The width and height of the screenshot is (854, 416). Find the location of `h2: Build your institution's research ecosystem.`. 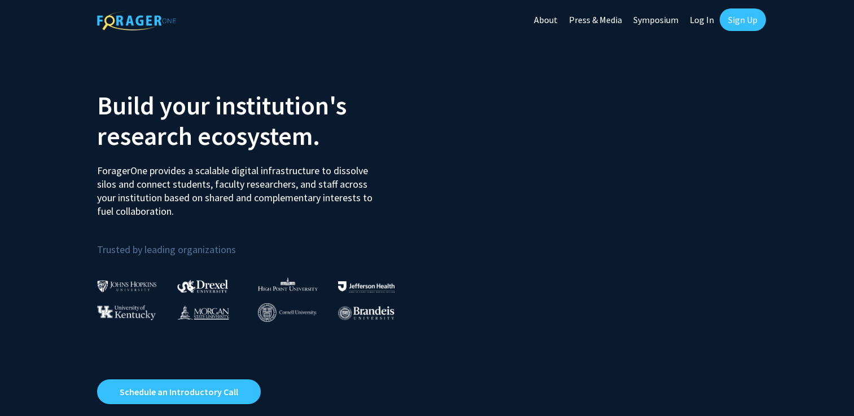

h2: Build your institution's research ecosystem. is located at coordinates (258, 121).